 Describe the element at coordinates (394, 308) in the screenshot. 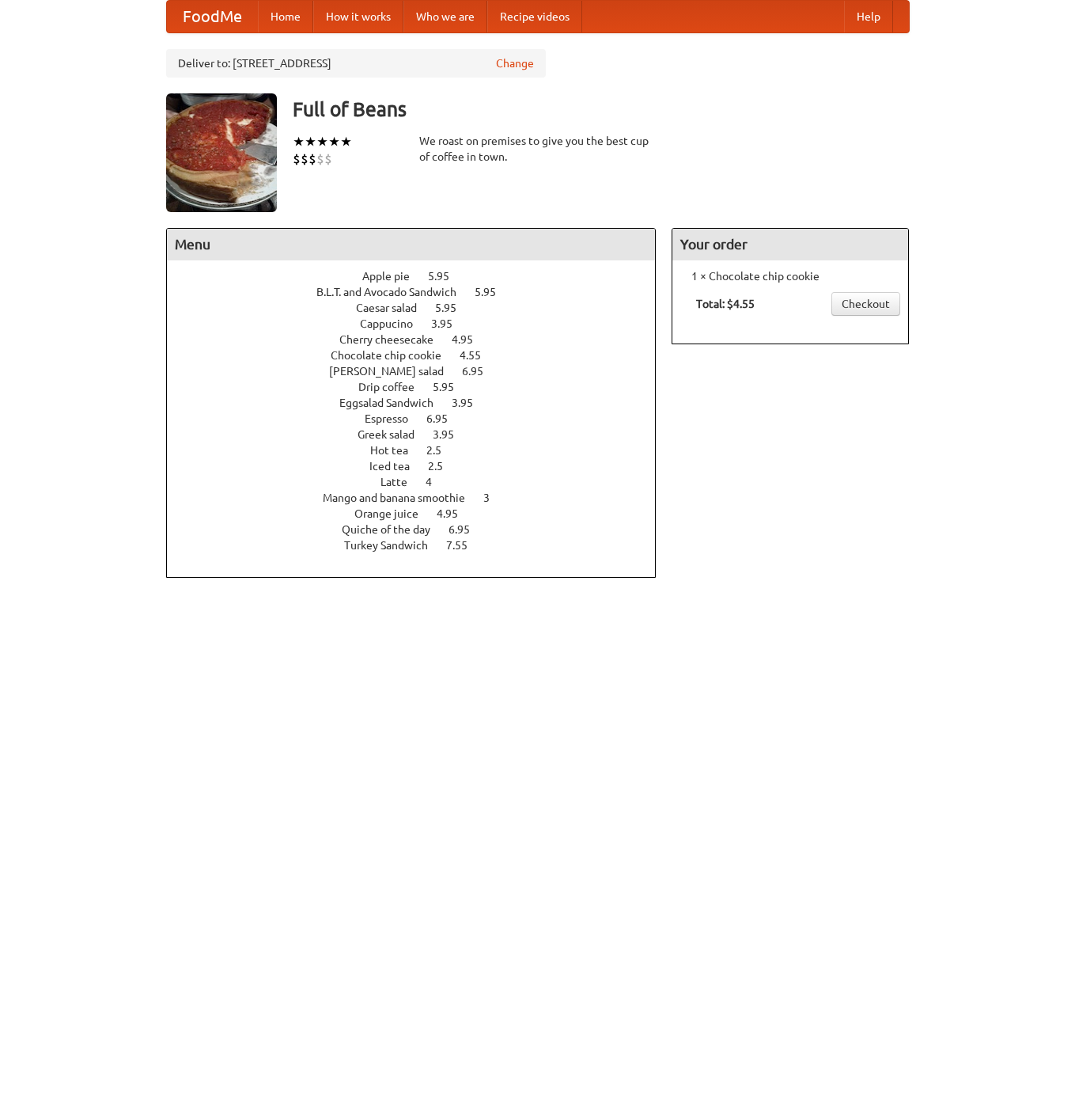

I see `span: Caesar salad` at that location.